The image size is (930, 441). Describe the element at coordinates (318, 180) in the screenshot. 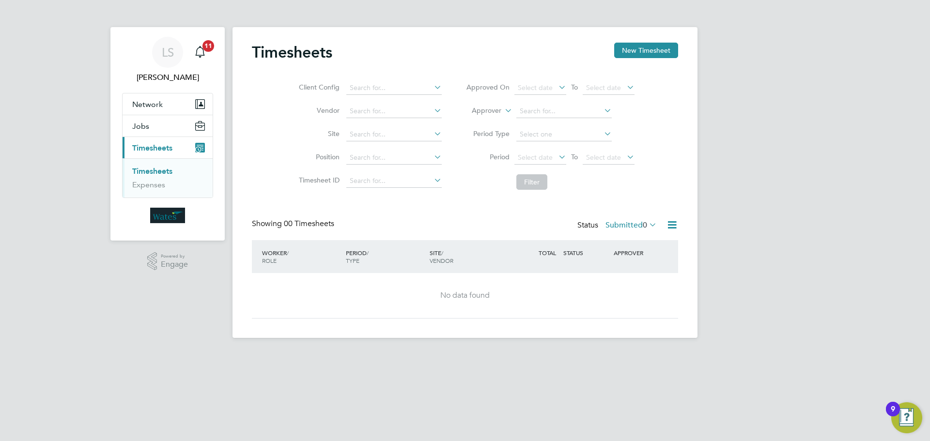

I see `label: Timesheet ID` at that location.